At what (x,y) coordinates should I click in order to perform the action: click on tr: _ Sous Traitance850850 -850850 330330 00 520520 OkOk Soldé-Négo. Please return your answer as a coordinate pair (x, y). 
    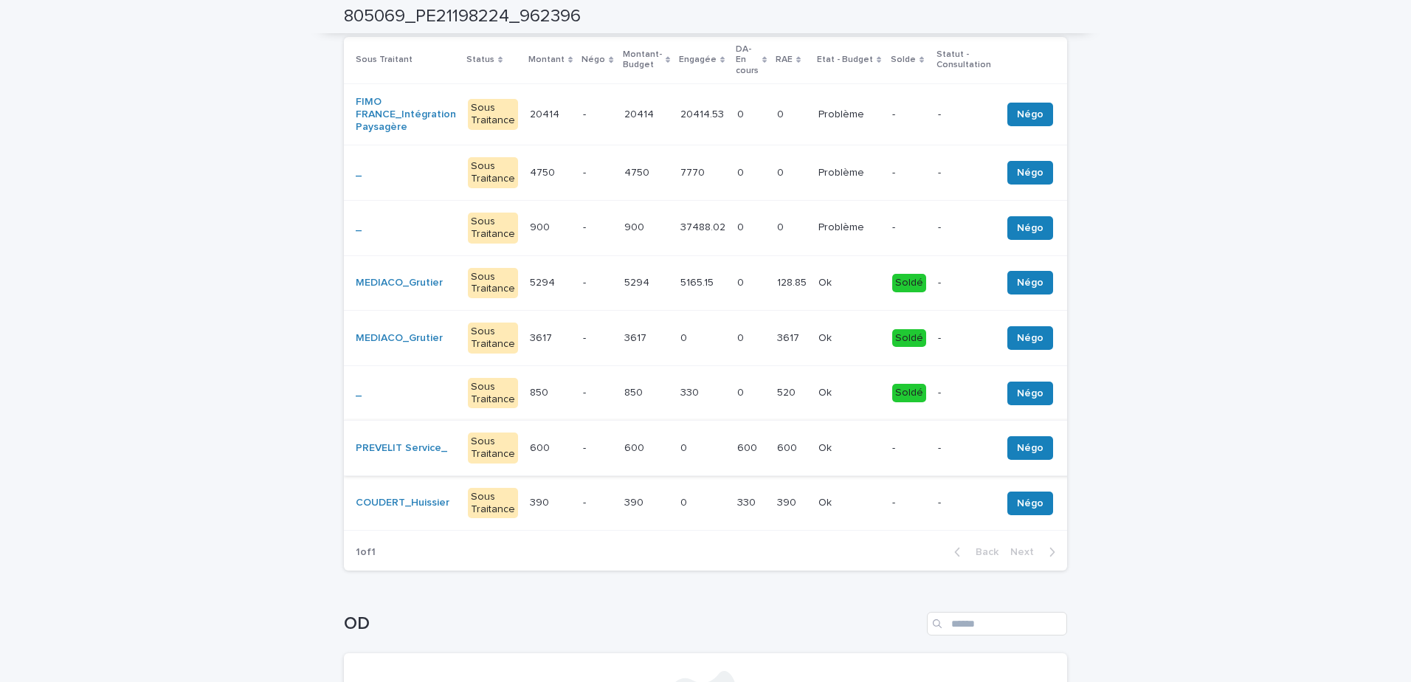
    Looking at the image, I should click on (710, 393).